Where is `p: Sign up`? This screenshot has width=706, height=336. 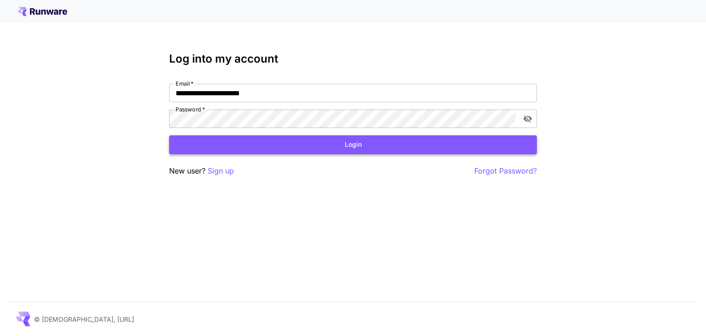 p: Sign up is located at coordinates (221, 171).